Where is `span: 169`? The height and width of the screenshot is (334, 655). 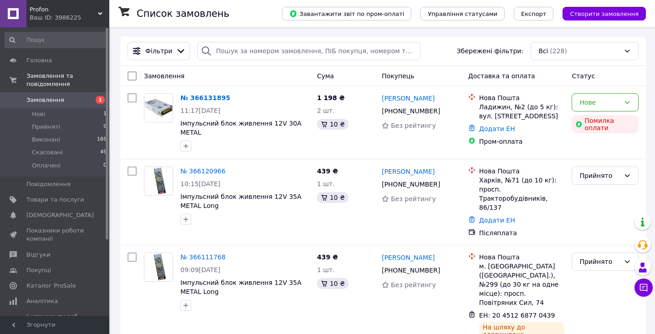 span: 169 is located at coordinates (102, 140).